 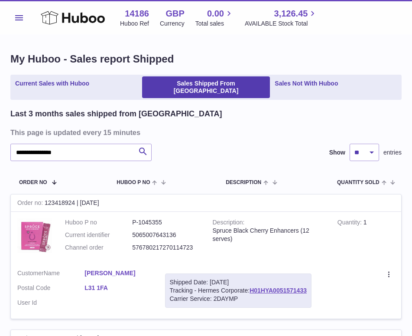 I want to click on img: 1747668942.jpeg, so click(x=35, y=235).